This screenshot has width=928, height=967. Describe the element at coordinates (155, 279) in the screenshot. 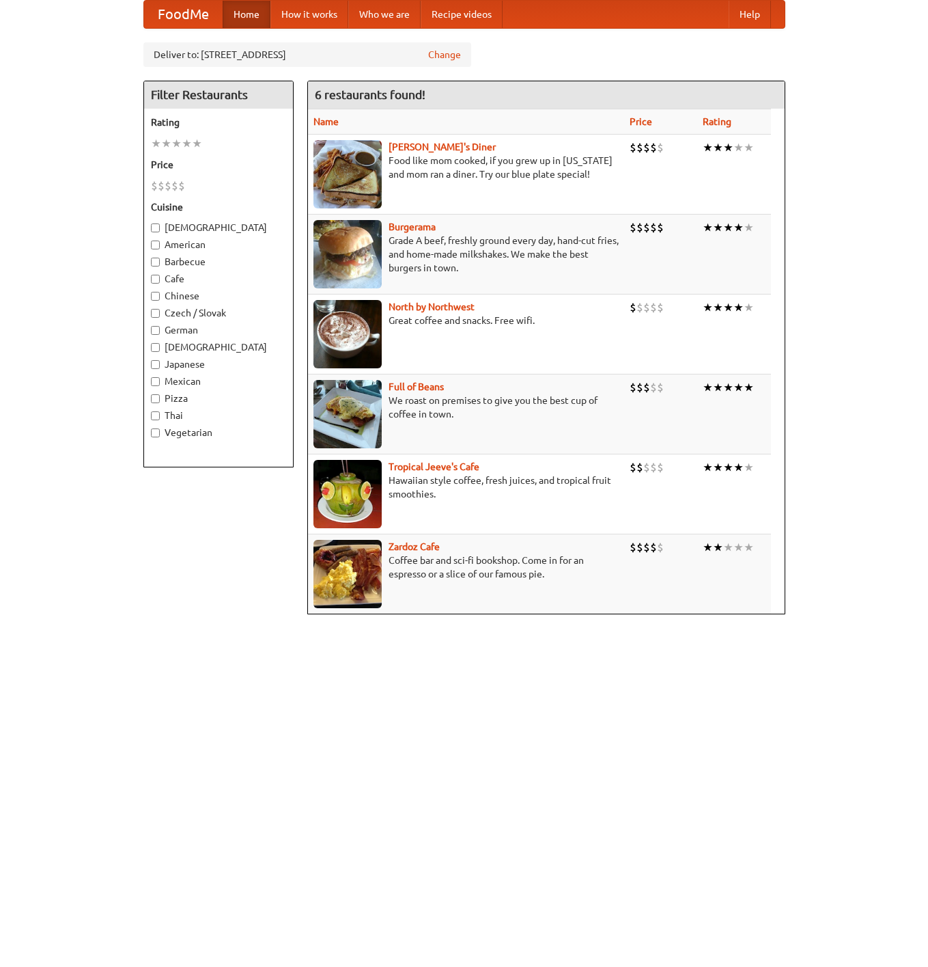

I see `input: Cafe` at that location.